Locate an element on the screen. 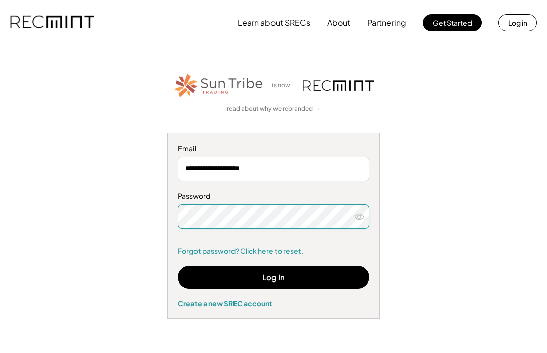 This screenshot has width=547, height=353. button: Log In is located at coordinates (274, 277).